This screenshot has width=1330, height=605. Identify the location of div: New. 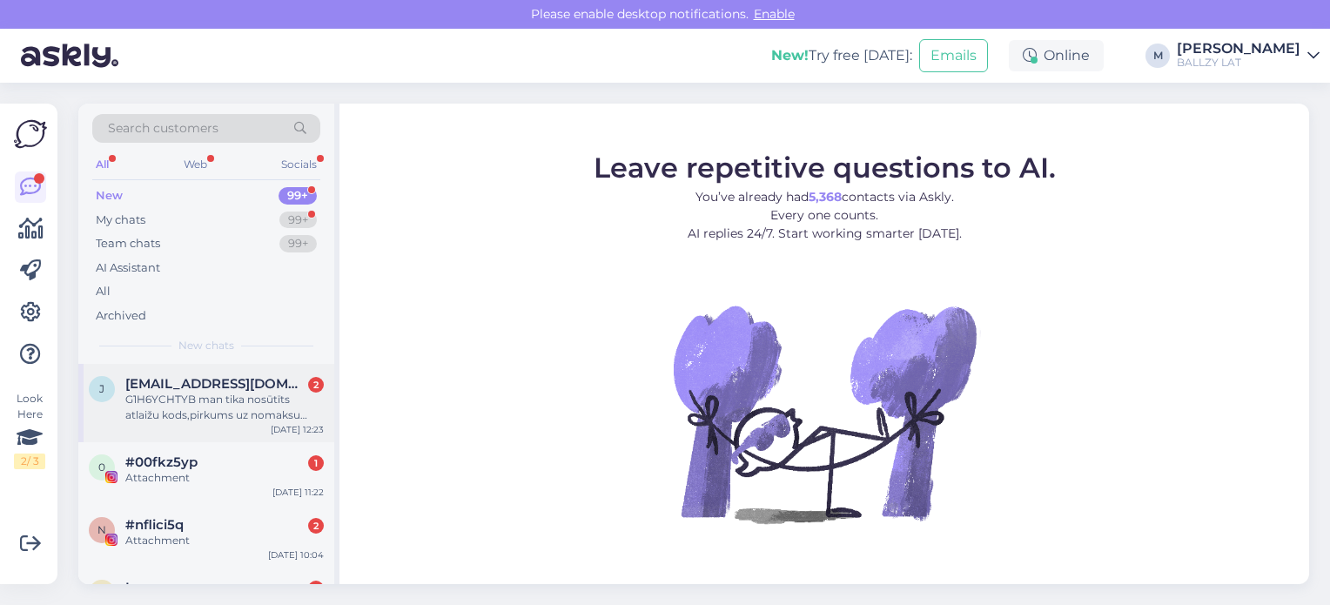
(109, 196).